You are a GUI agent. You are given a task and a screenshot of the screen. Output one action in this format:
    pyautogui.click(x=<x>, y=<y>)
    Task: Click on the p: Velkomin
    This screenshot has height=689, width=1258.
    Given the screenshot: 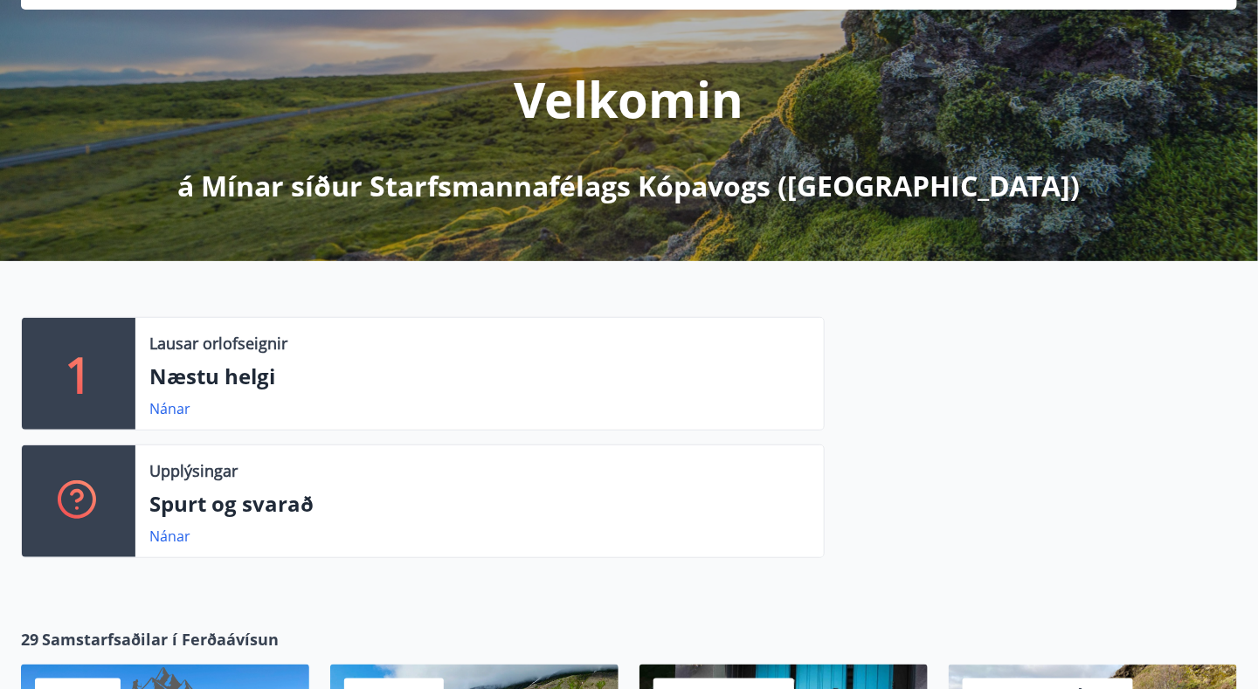 What is the action you would take?
    pyautogui.click(x=629, y=99)
    